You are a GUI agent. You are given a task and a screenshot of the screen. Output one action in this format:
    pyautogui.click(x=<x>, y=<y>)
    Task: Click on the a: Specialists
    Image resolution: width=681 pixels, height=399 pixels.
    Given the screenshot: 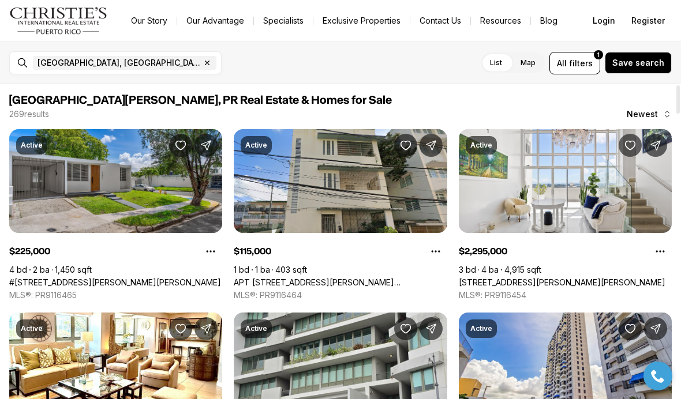 What is the action you would take?
    pyautogui.click(x=283, y=21)
    